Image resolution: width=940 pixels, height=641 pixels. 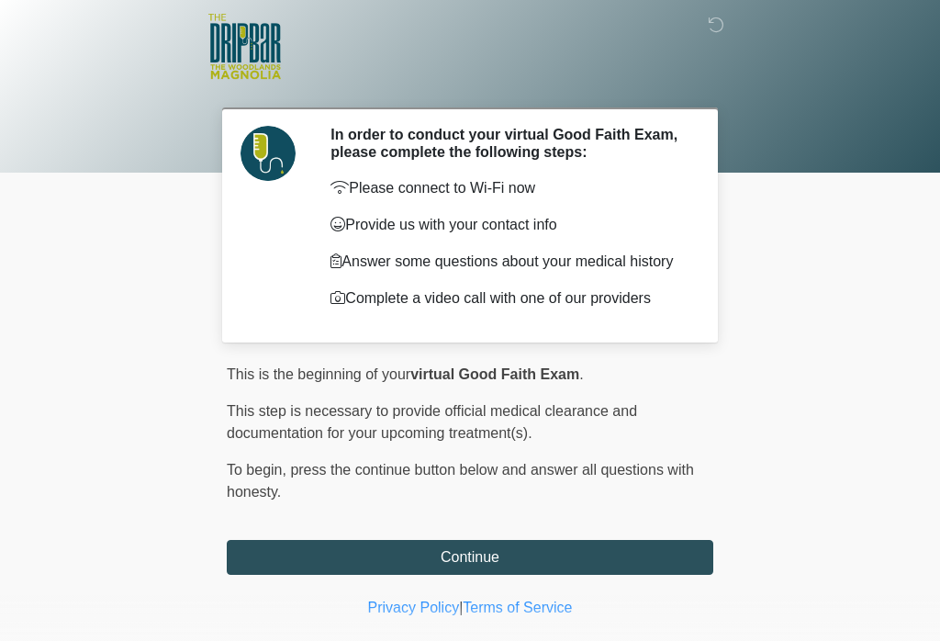 I want to click on p: Please connect to Wi-Fi now, so click(x=508, y=188).